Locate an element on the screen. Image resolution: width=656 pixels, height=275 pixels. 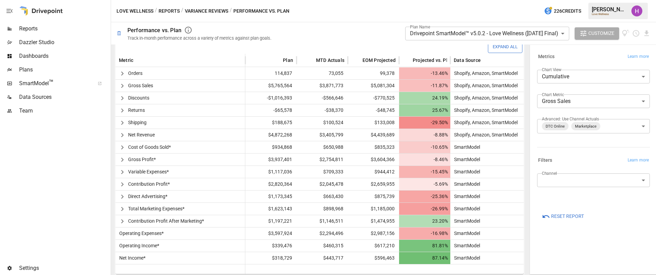
span: $617,210 is located at coordinates (373, 245).